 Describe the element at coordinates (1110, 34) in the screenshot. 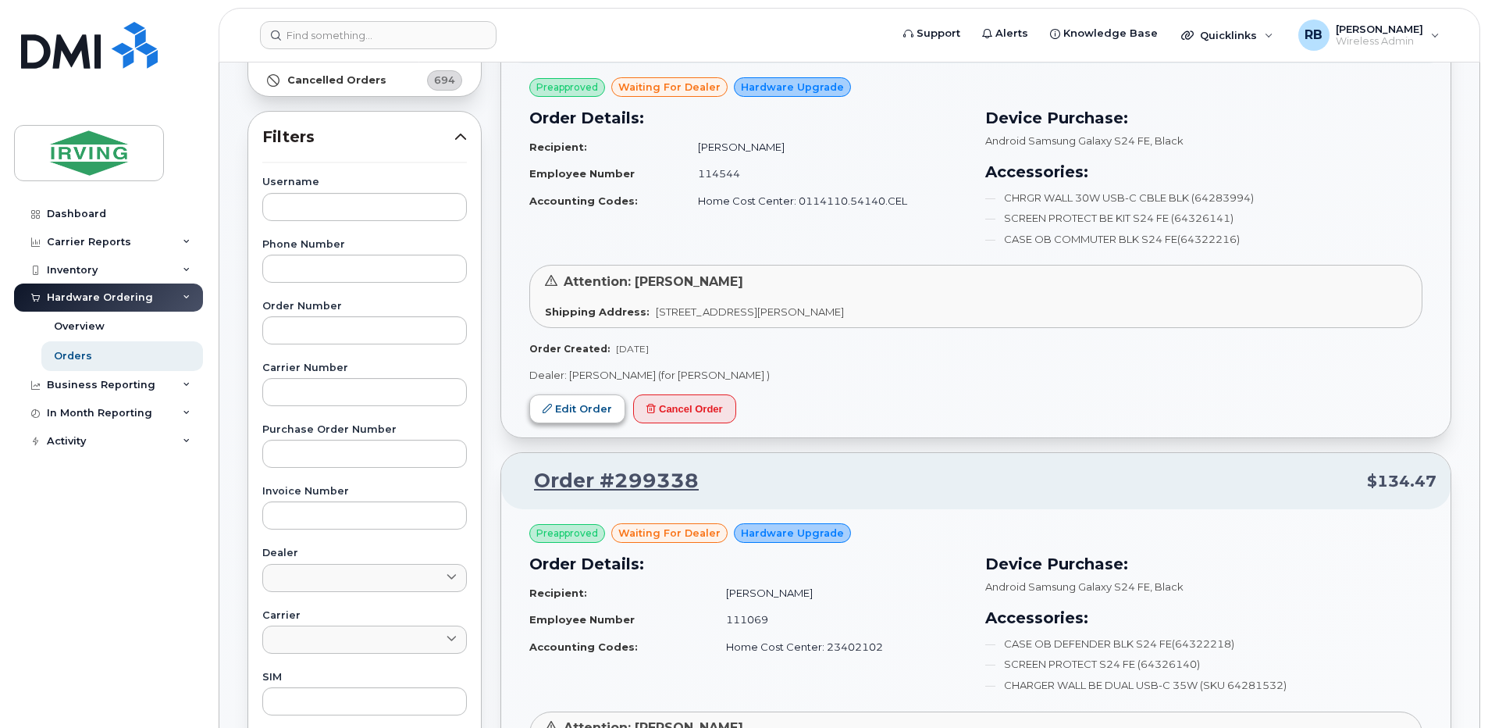

I see `span: Knowledge Base` at that location.